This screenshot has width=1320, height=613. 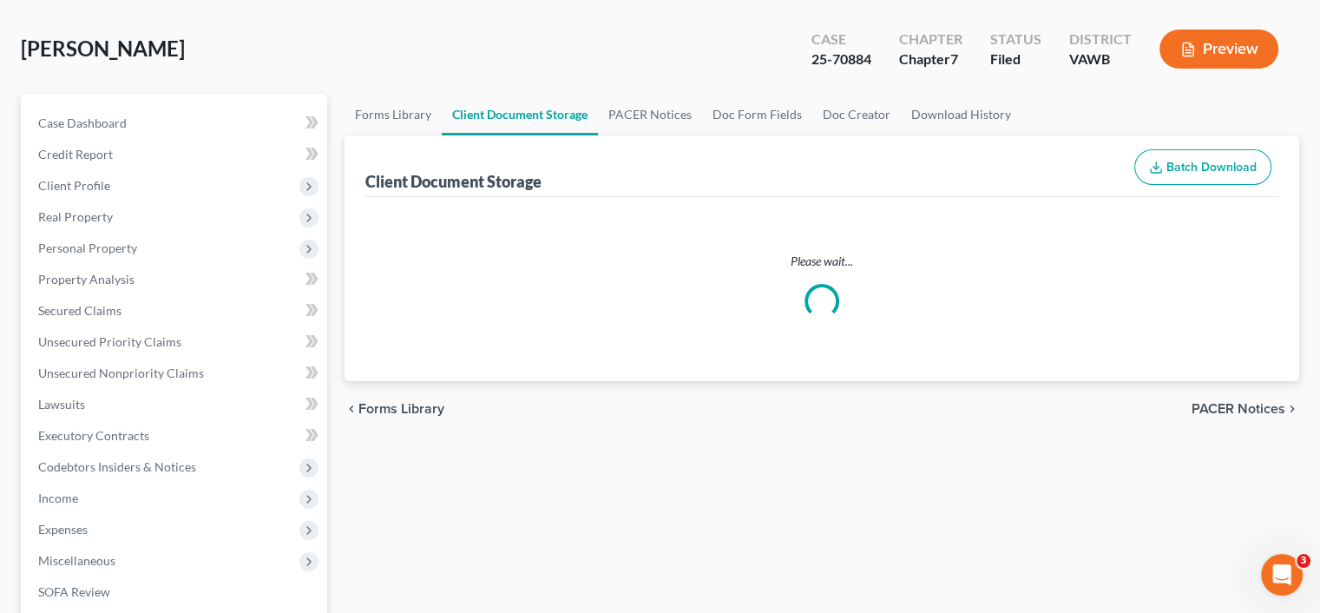 I want to click on span: Expenses, so click(x=62, y=528).